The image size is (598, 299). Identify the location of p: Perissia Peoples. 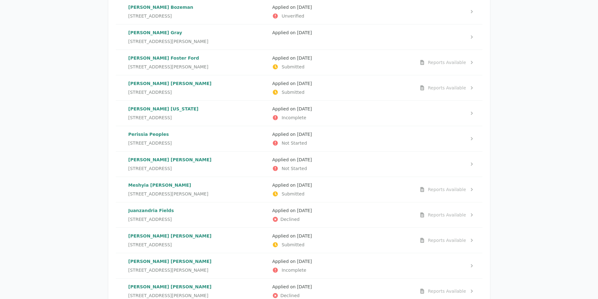
(198, 134).